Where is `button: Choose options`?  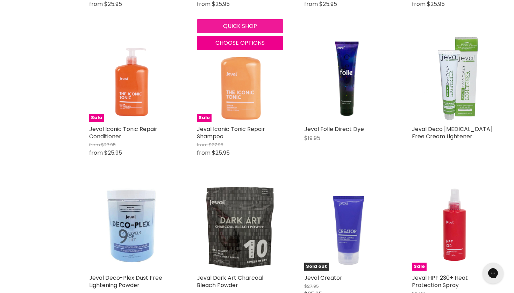
button: Choose options is located at coordinates (240, 43).